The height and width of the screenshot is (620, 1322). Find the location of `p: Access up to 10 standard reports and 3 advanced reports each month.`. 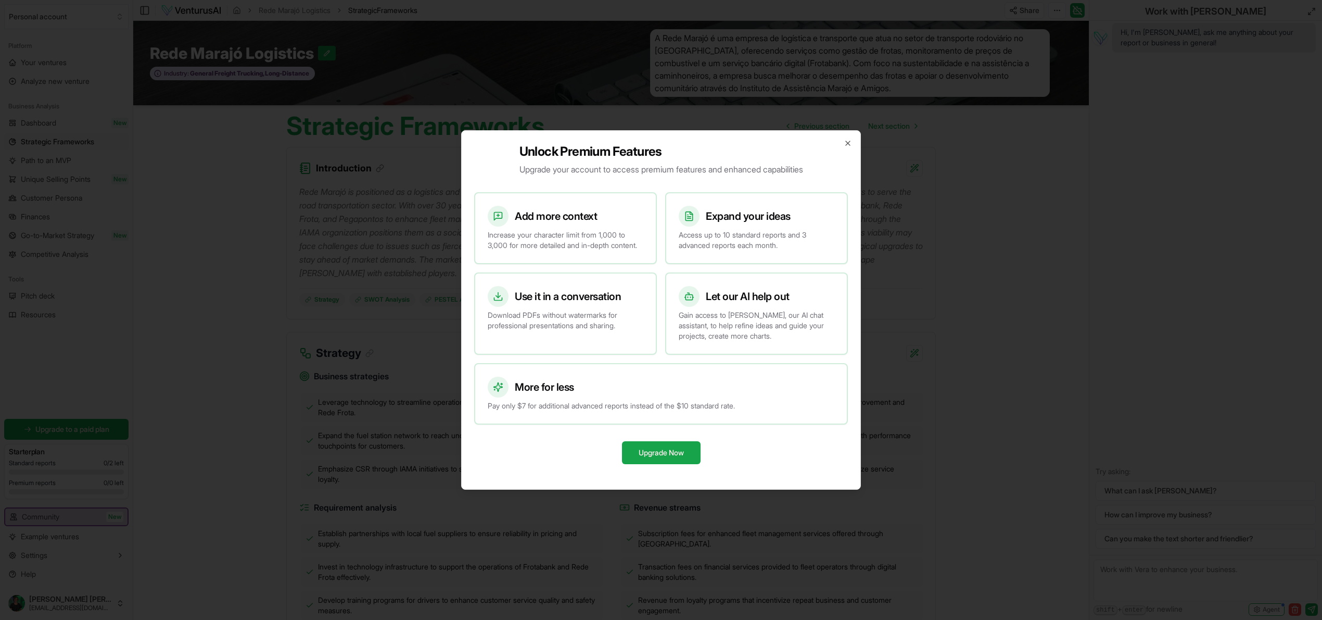

p: Access up to 10 standard reports and 3 advanced reports each month. is located at coordinates (757, 240).